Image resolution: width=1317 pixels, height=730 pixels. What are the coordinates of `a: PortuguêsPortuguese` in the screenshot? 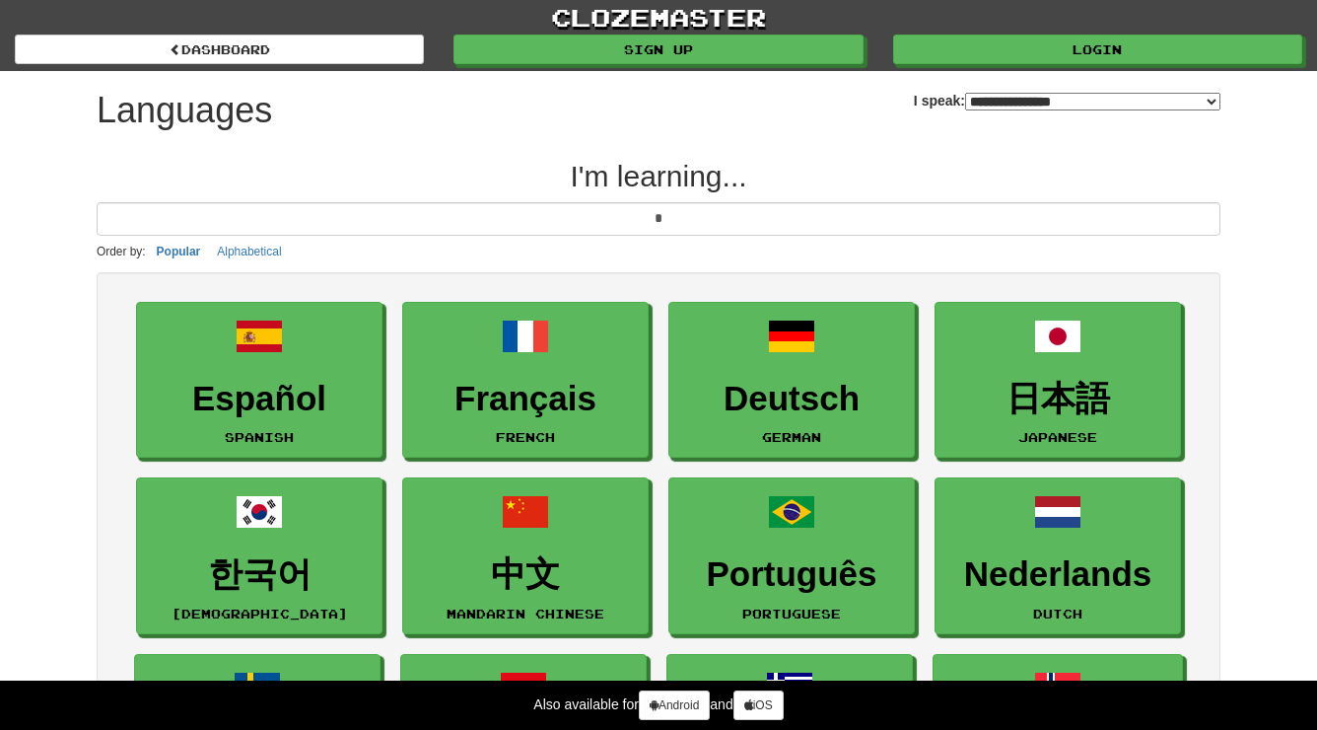 It's located at (792, 555).